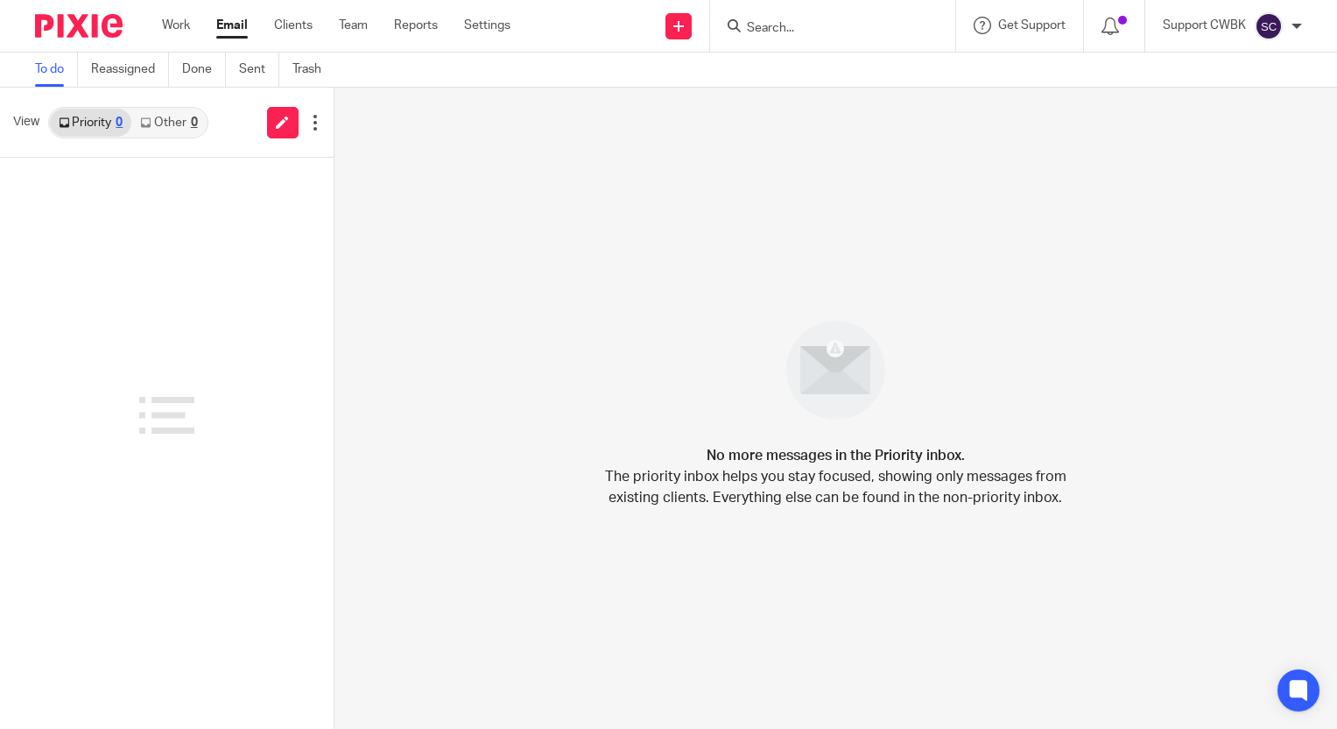 Image resolution: width=1337 pixels, height=729 pixels. I want to click on a: Work, so click(176, 25).